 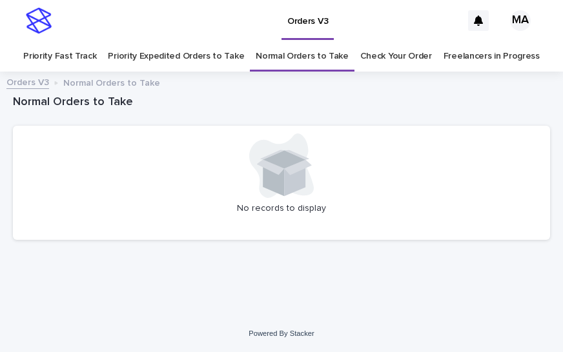 I want to click on h1: Normal Orders to Take, so click(x=281, y=103).